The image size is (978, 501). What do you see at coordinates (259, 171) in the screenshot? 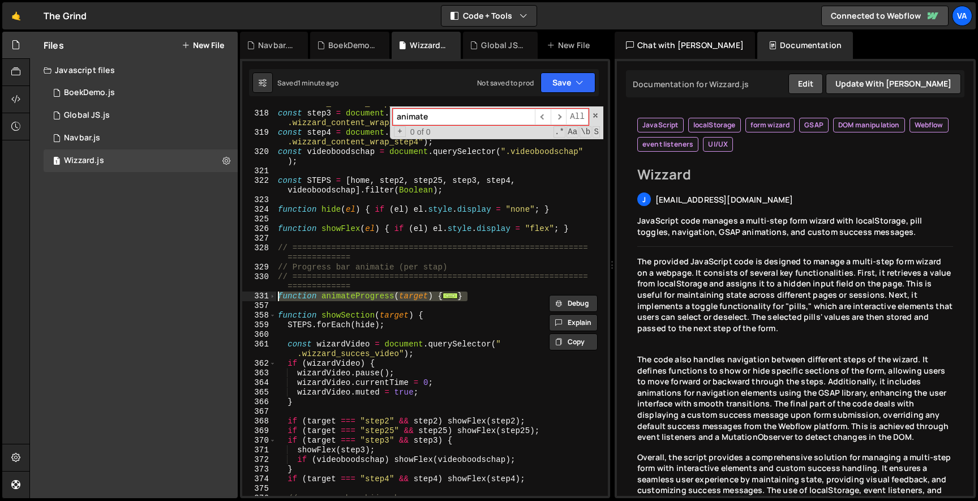
I see `div: 321` at bounding box center [259, 171].